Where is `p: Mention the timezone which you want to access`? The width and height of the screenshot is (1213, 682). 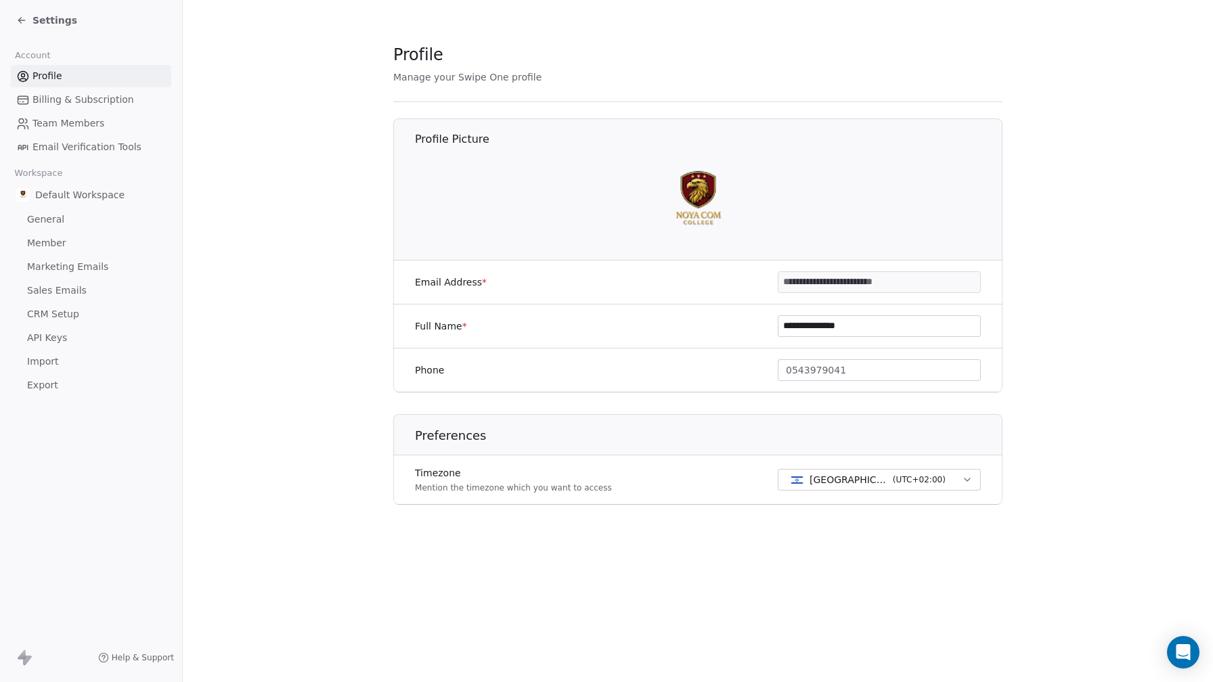 p: Mention the timezone which you want to access is located at coordinates (513, 488).